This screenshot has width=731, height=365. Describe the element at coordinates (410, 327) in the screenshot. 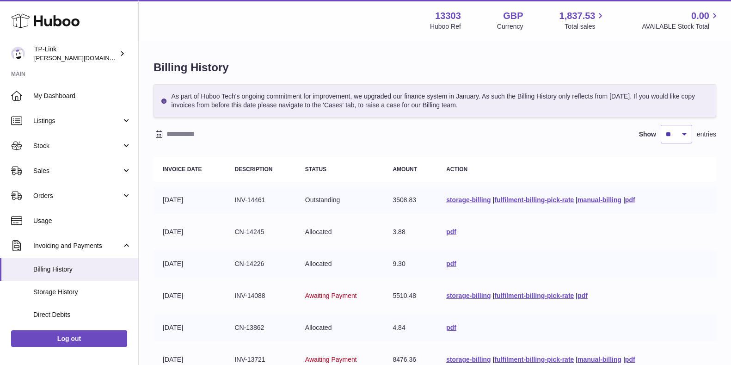

I see `td: 4.84` at that location.